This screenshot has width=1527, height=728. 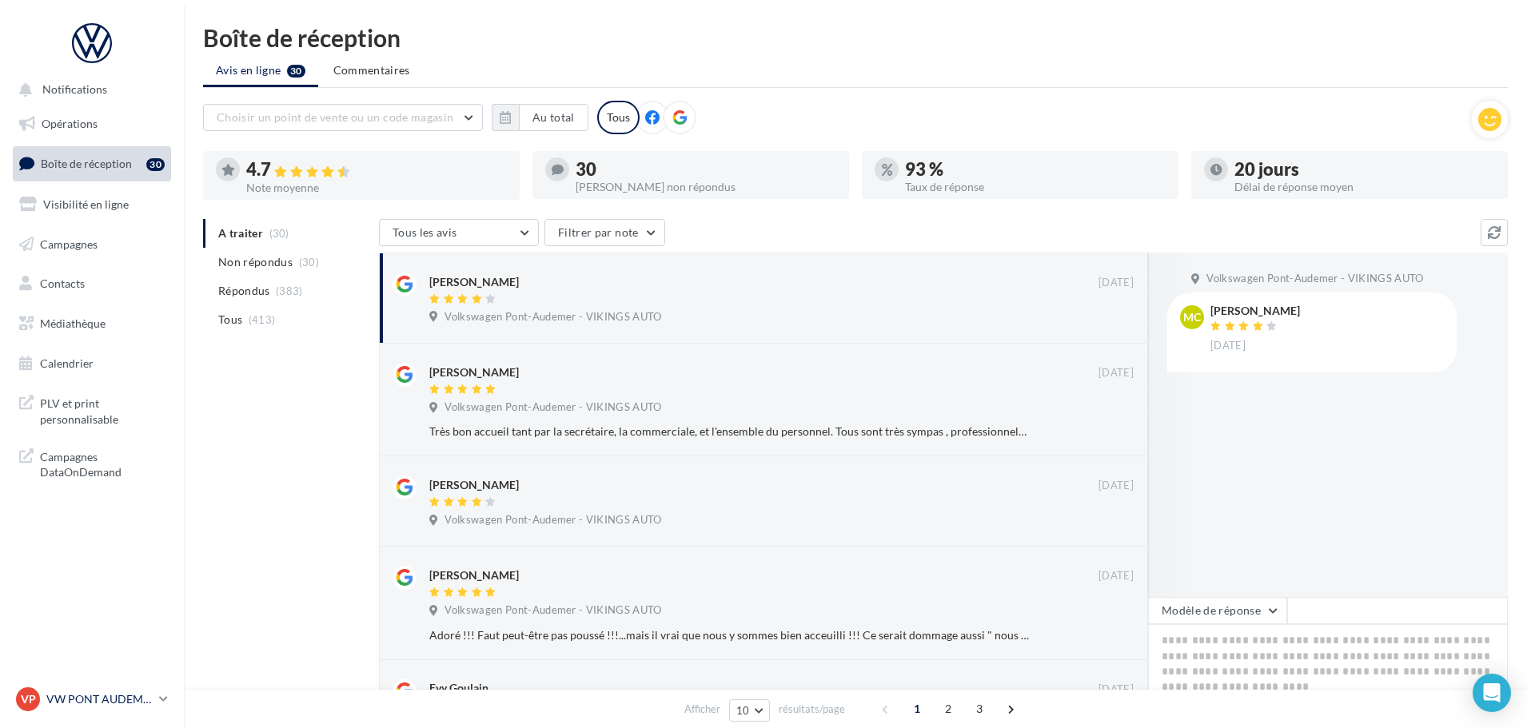 What do you see at coordinates (244, 291) in the screenshot?
I see `span: Répondus` at bounding box center [244, 291].